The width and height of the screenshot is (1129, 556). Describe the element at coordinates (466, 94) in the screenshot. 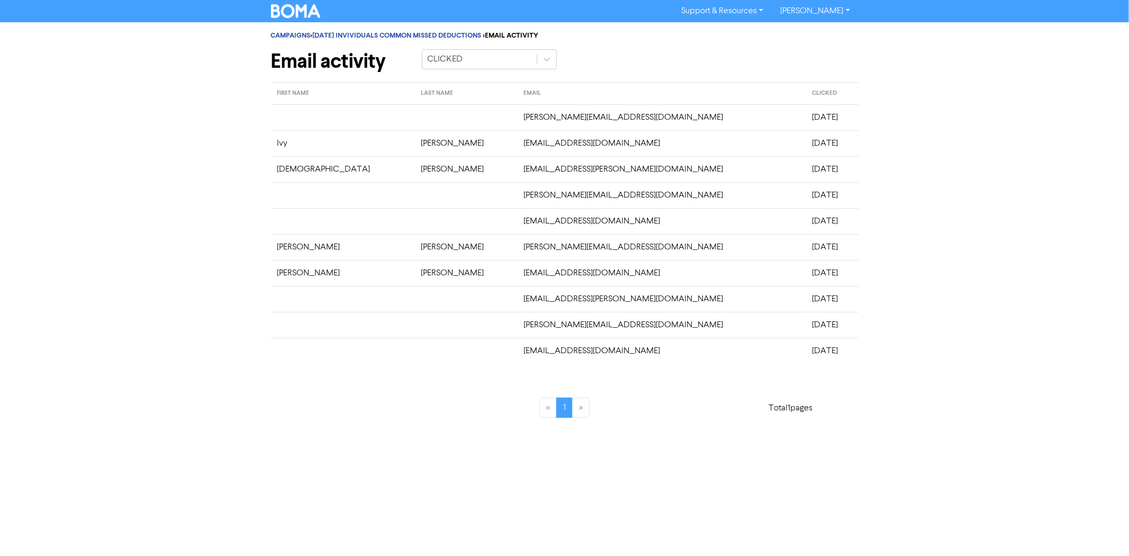

I see `th: LAST NAME` at that location.